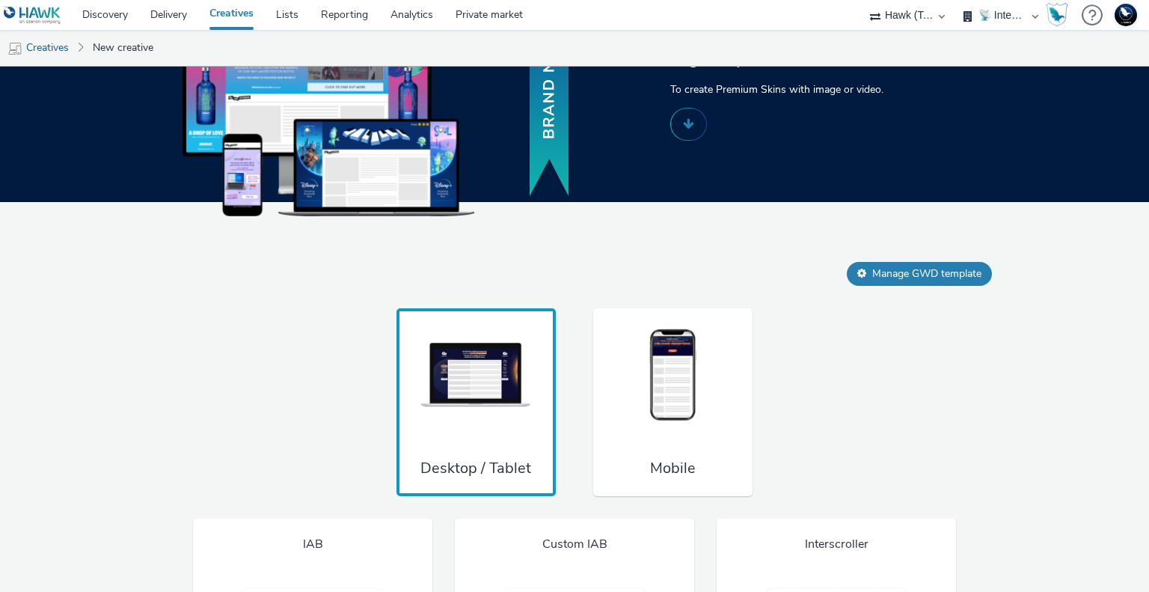 Image resolution: width=1149 pixels, height=592 pixels. I want to click on h4: Custom IAB, so click(574, 544).